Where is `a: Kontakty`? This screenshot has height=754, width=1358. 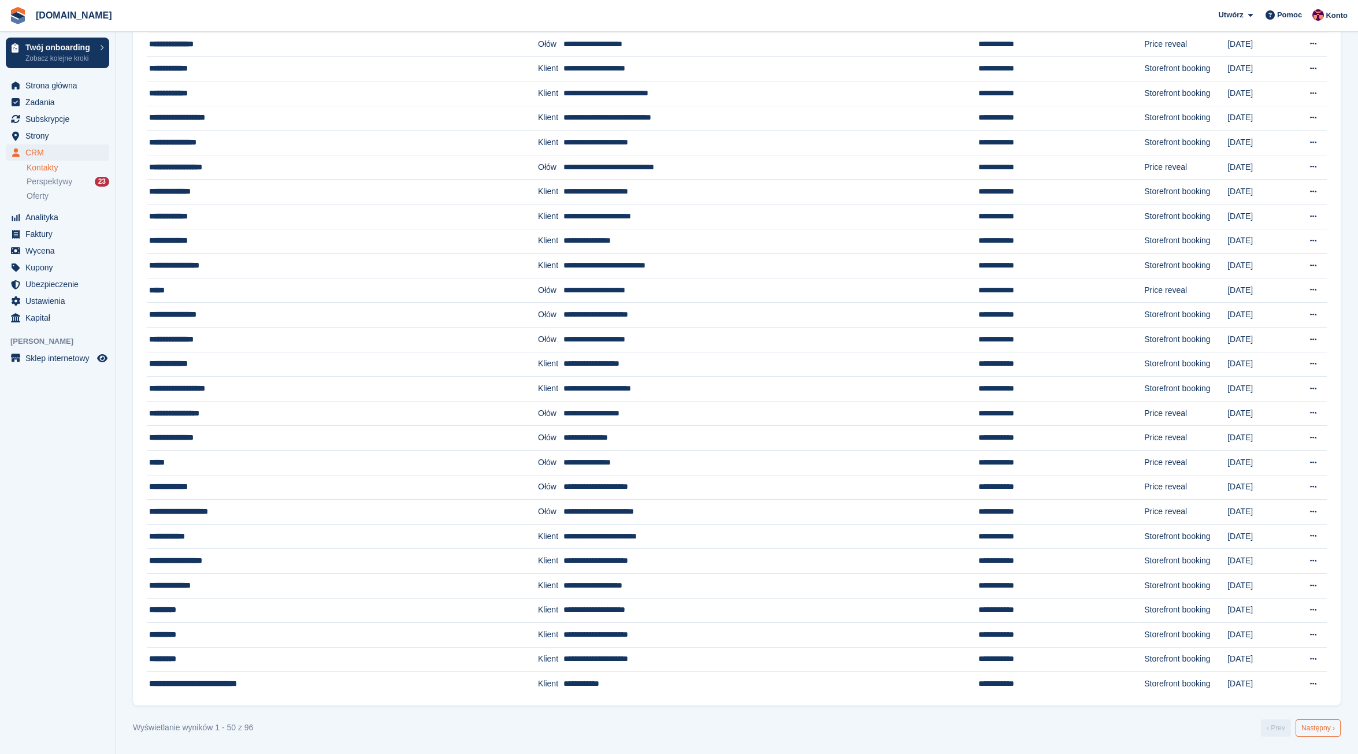 a: Kontakty is located at coordinates (68, 168).